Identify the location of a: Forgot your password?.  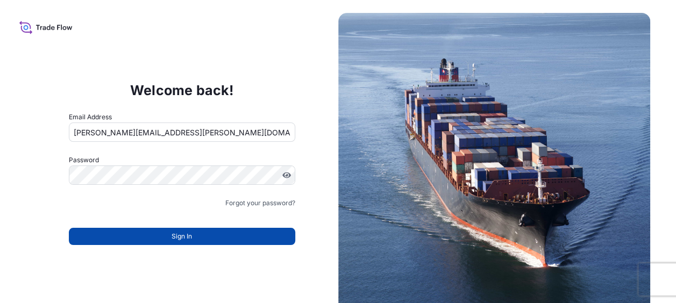
(260, 203).